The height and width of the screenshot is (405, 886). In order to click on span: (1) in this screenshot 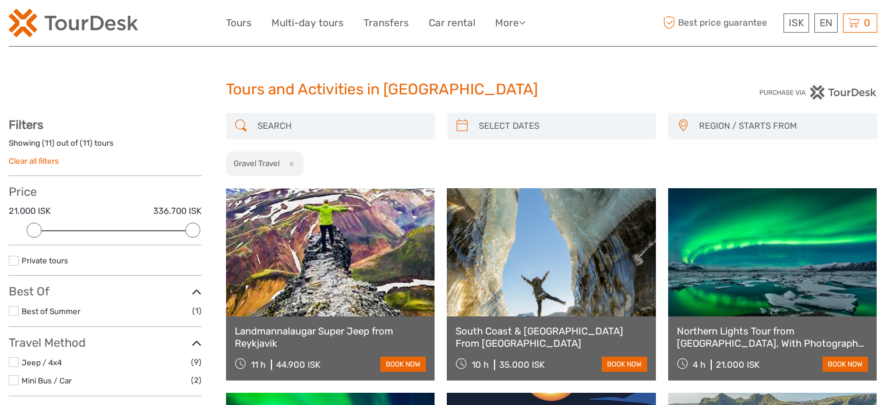, I will do `click(197, 310)`.